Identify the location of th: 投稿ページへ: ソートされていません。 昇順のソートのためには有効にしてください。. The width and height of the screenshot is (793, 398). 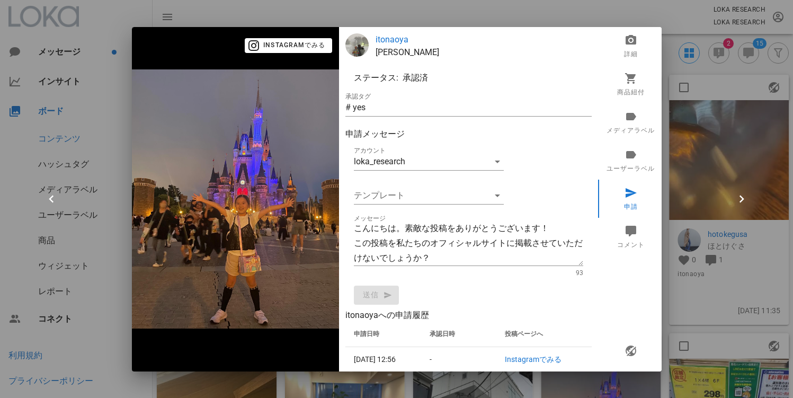
(544, 334).